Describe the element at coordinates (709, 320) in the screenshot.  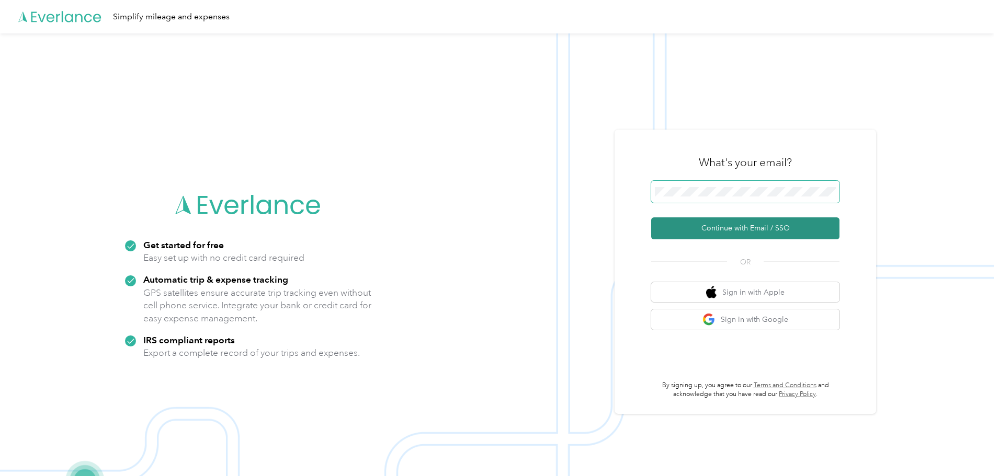
I see `img: google logo` at that location.